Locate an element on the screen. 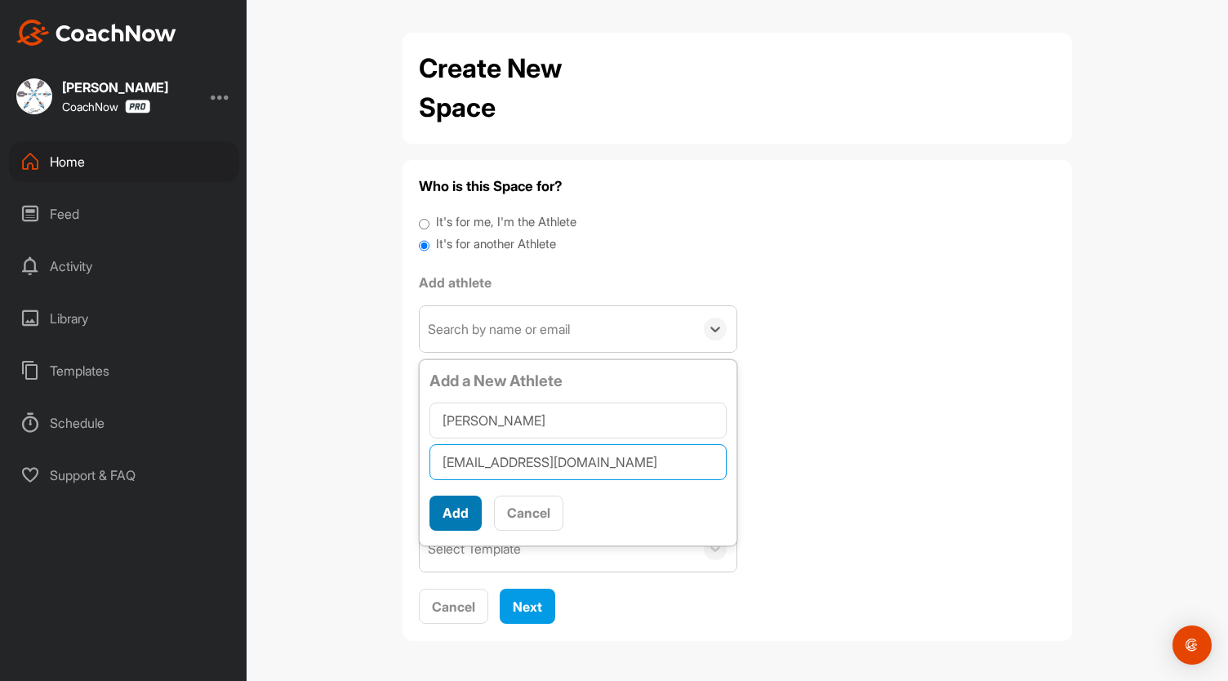 This screenshot has width=1228, height=681. span: Next is located at coordinates (528, 607).